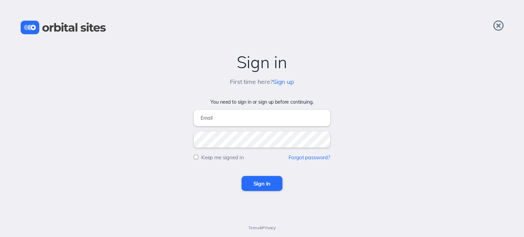 The image size is (524, 237). I want to click on form: You need to sign in or sign up before continuing., so click(262, 145).